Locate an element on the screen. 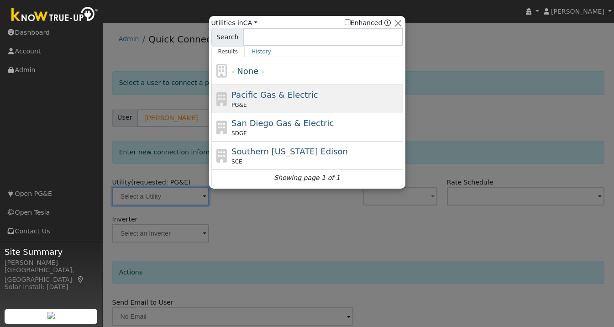 This screenshot has height=327, width=614. label: Enhanced is located at coordinates (363, 23).